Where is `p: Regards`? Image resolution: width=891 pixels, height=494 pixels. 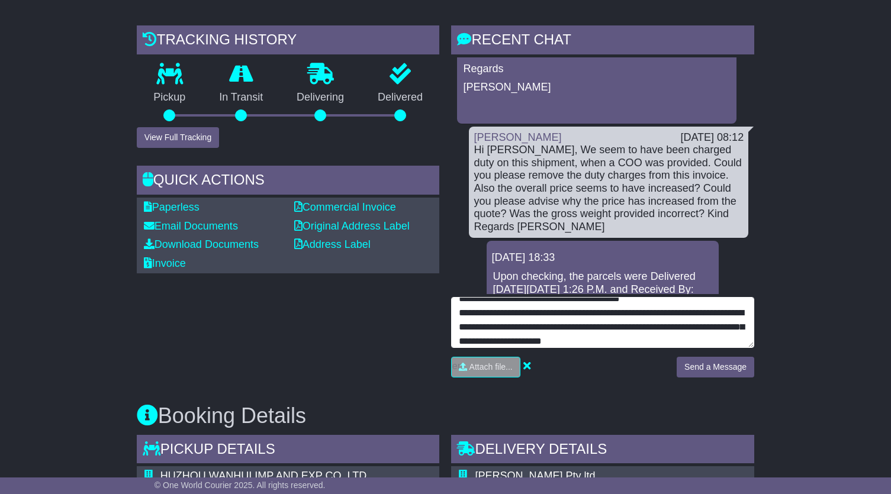 p: Regards is located at coordinates (597, 69).